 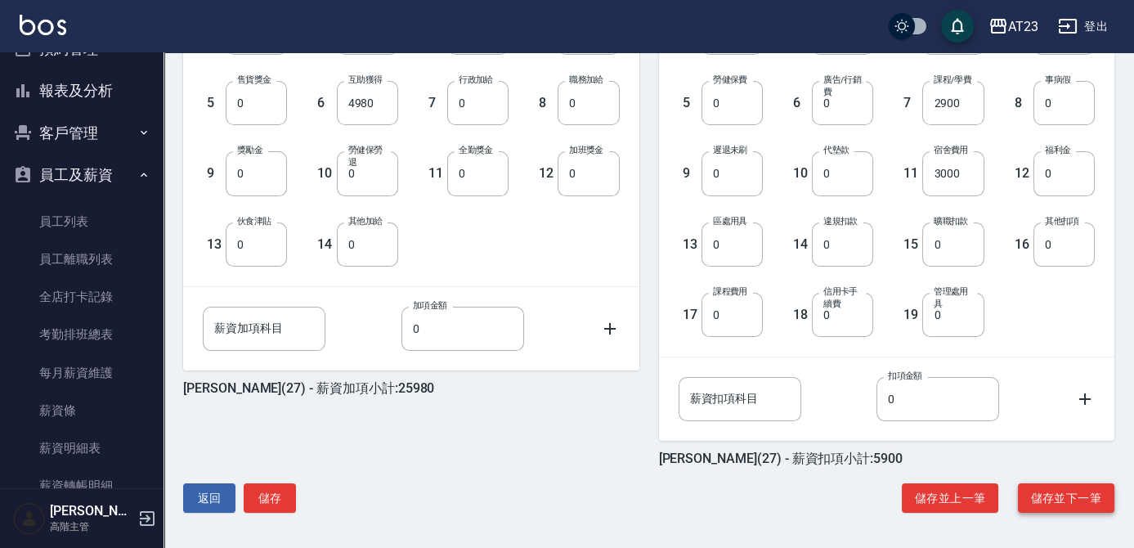 I want to click on label: 其他加給, so click(x=365, y=221).